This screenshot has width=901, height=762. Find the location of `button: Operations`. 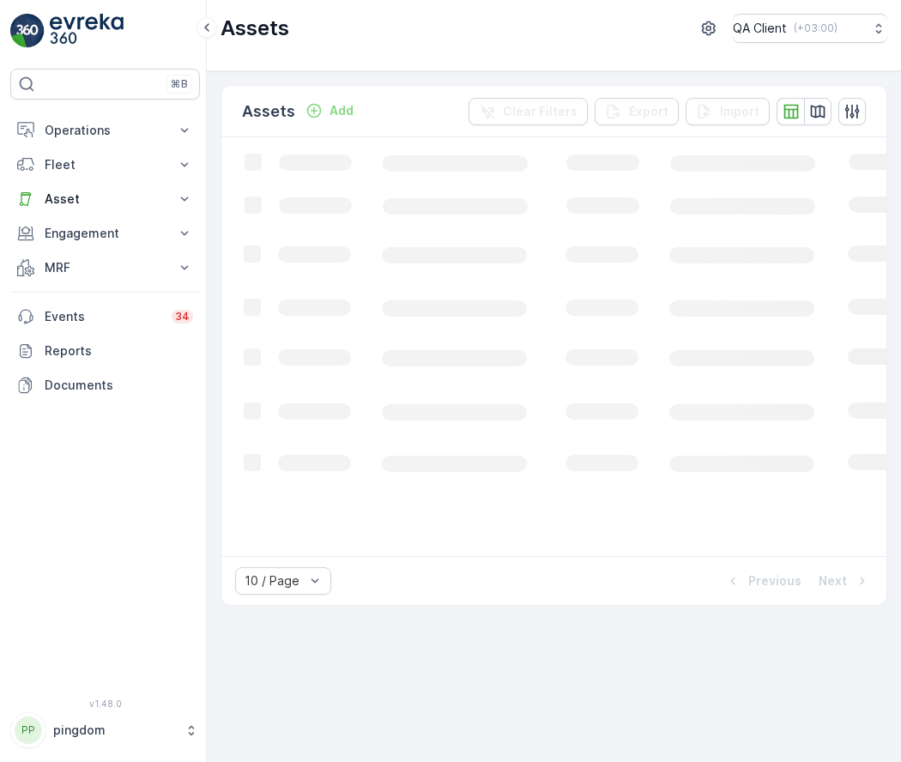

button: Operations is located at coordinates (105, 130).